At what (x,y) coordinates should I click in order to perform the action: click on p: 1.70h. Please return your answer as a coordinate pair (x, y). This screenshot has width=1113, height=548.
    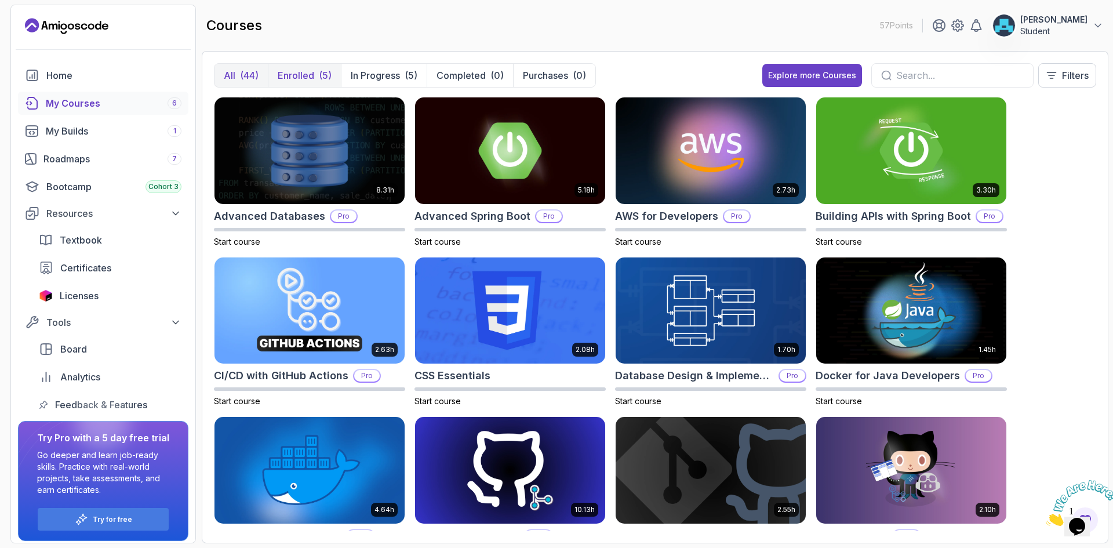
    Looking at the image, I should click on (786, 349).